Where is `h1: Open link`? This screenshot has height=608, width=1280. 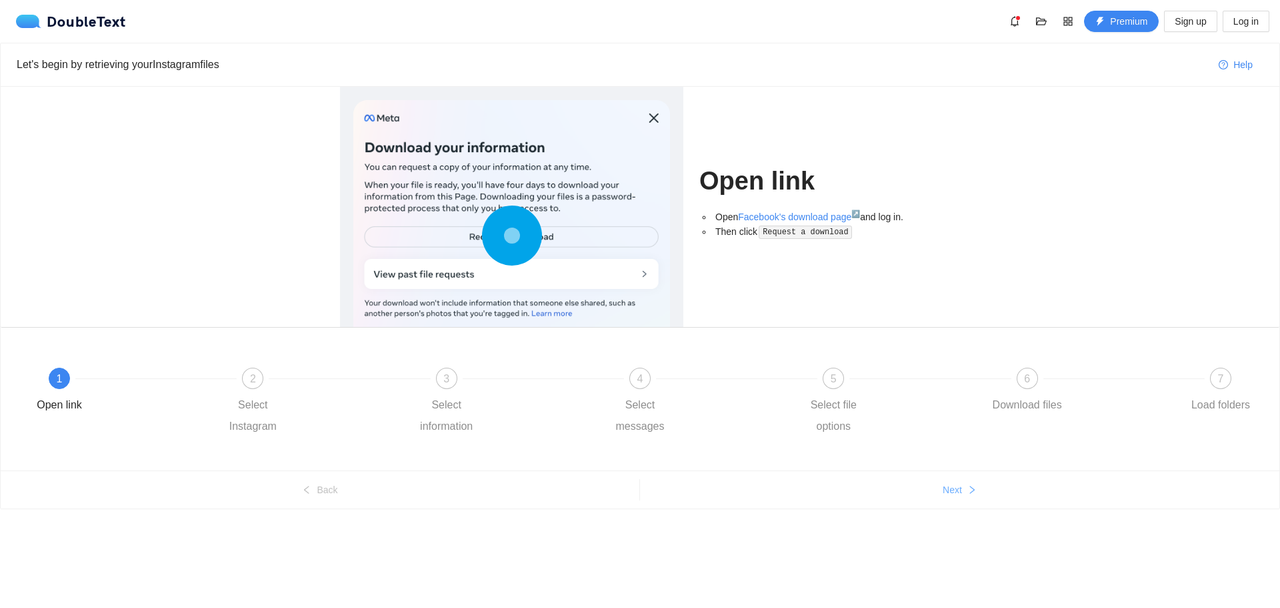
h1: Open link is located at coordinates (820, 181).